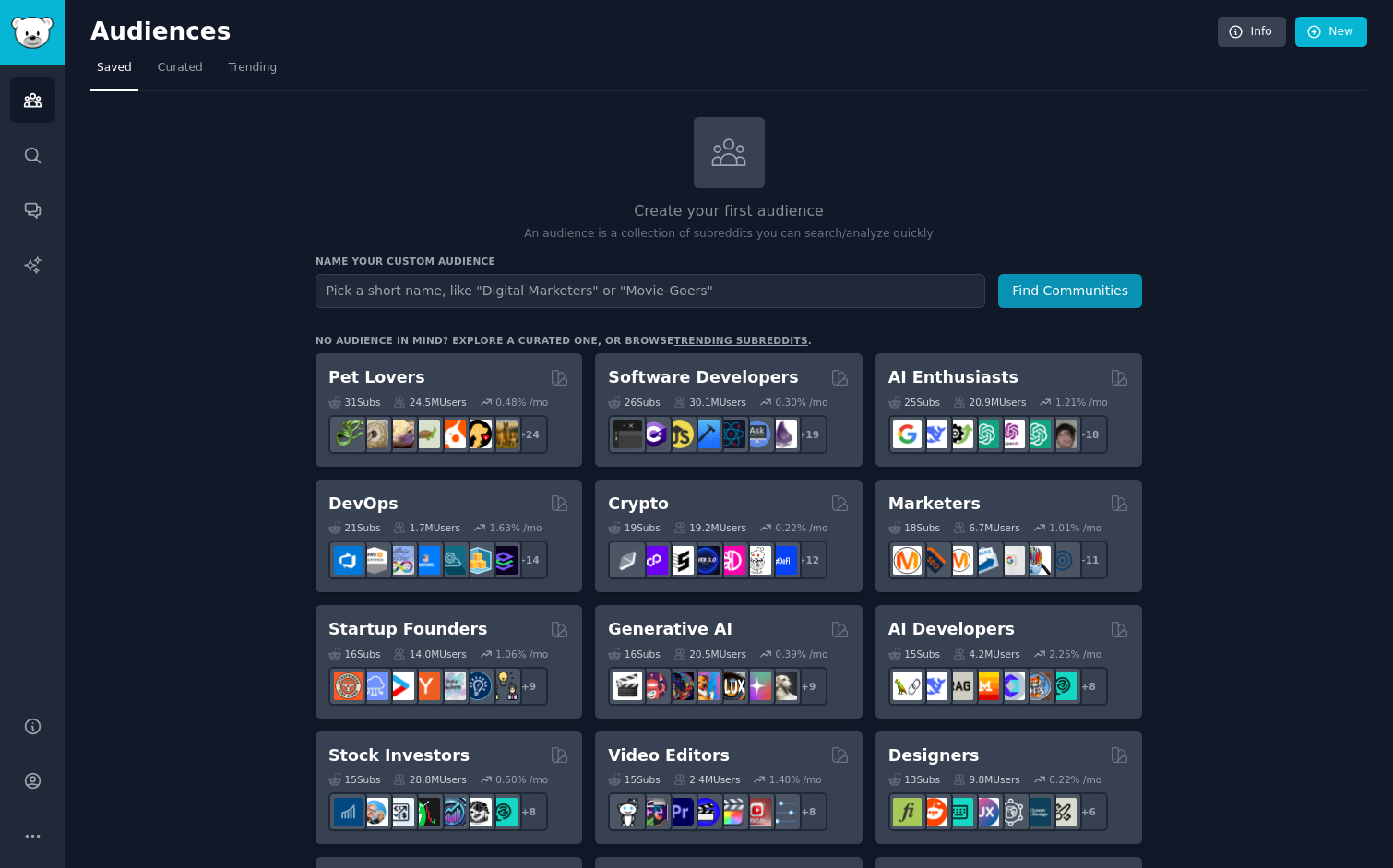 The height and width of the screenshot is (868, 1393). I want to click on img: startup, so click(399, 685).